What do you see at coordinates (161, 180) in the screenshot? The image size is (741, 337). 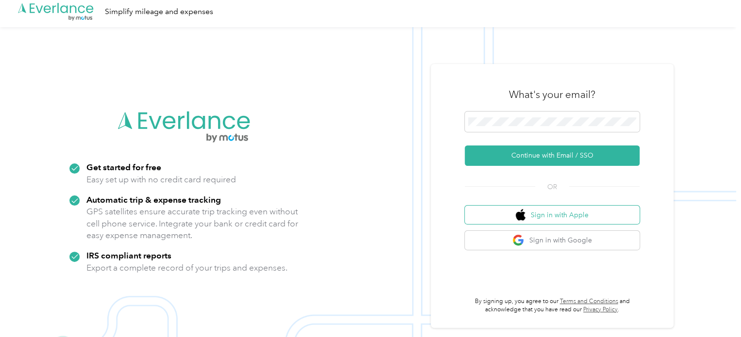 I see `p: Easy set up with no credit card required` at bounding box center [161, 180].